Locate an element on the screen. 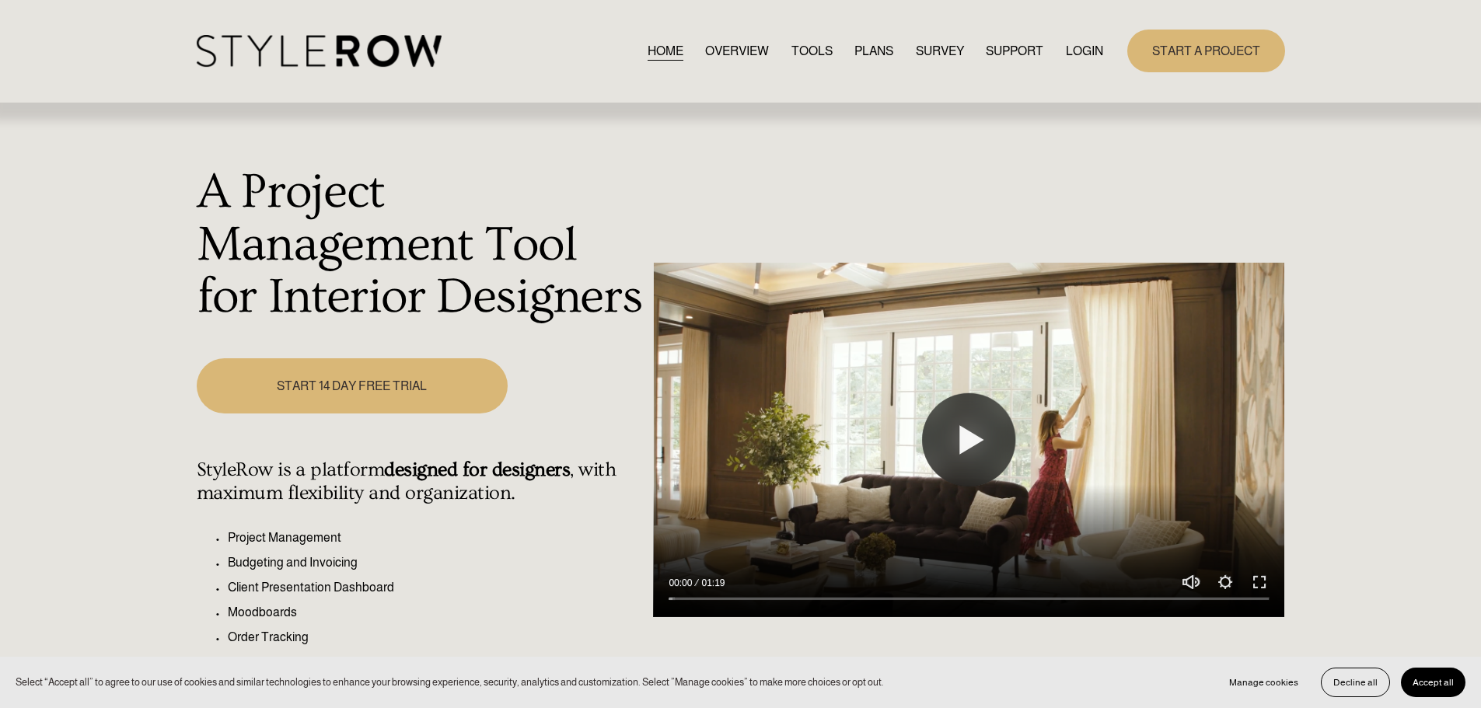  a: START 14 DAY FREE TRIAL is located at coordinates (352, 386).